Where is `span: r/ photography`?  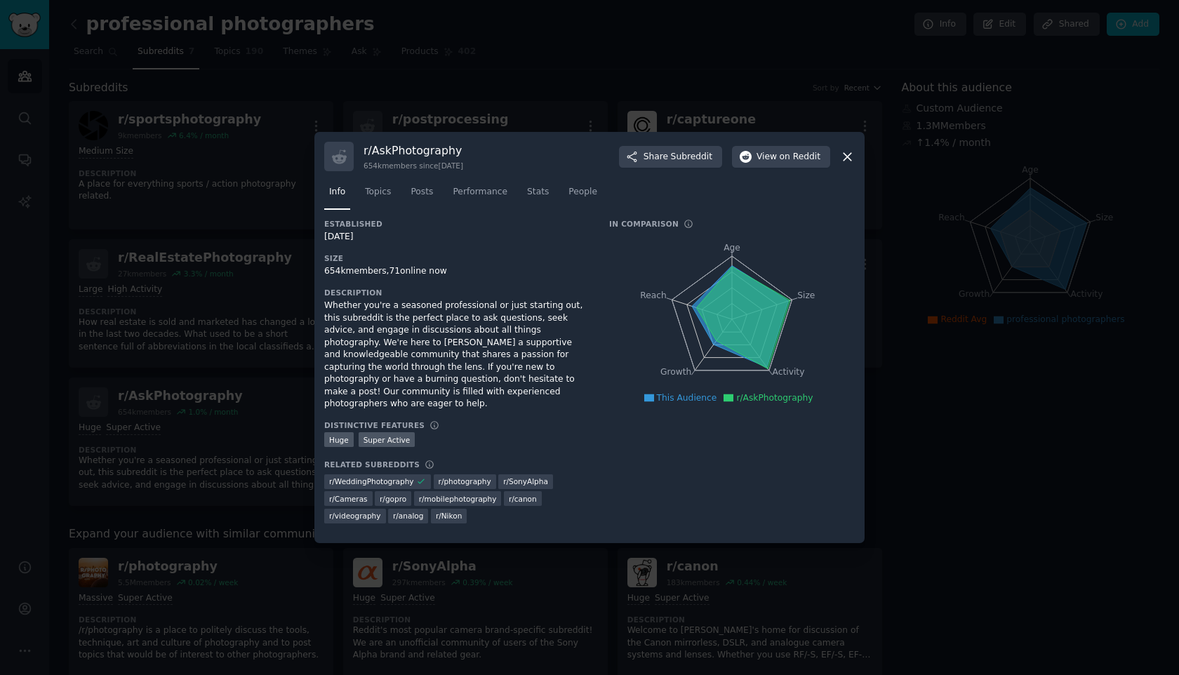
span: r/ photography is located at coordinates (465, 482).